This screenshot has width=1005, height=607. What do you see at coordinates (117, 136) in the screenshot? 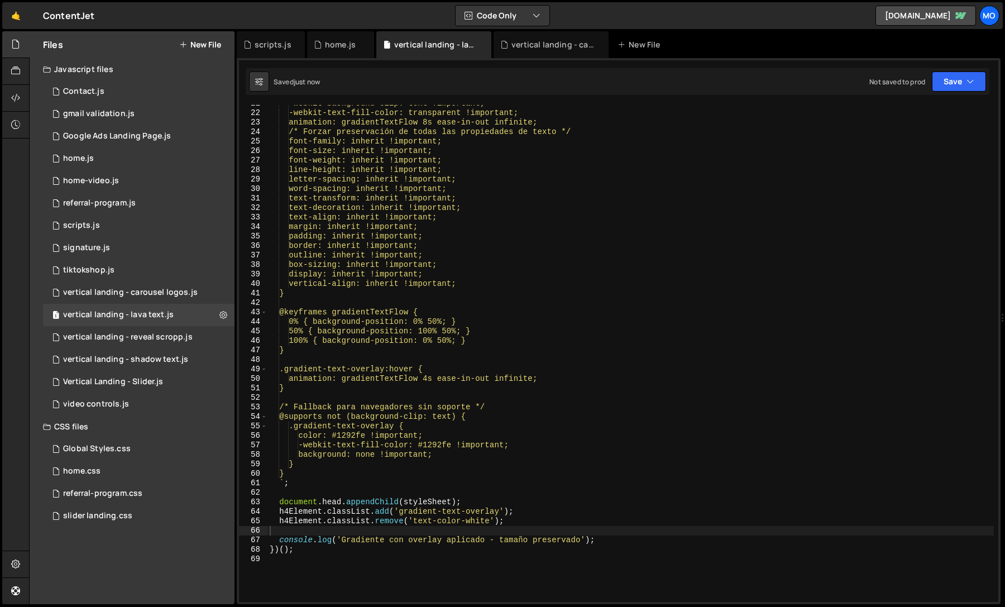
I see `div: Google Ads Landing Page.js` at bounding box center [117, 136].